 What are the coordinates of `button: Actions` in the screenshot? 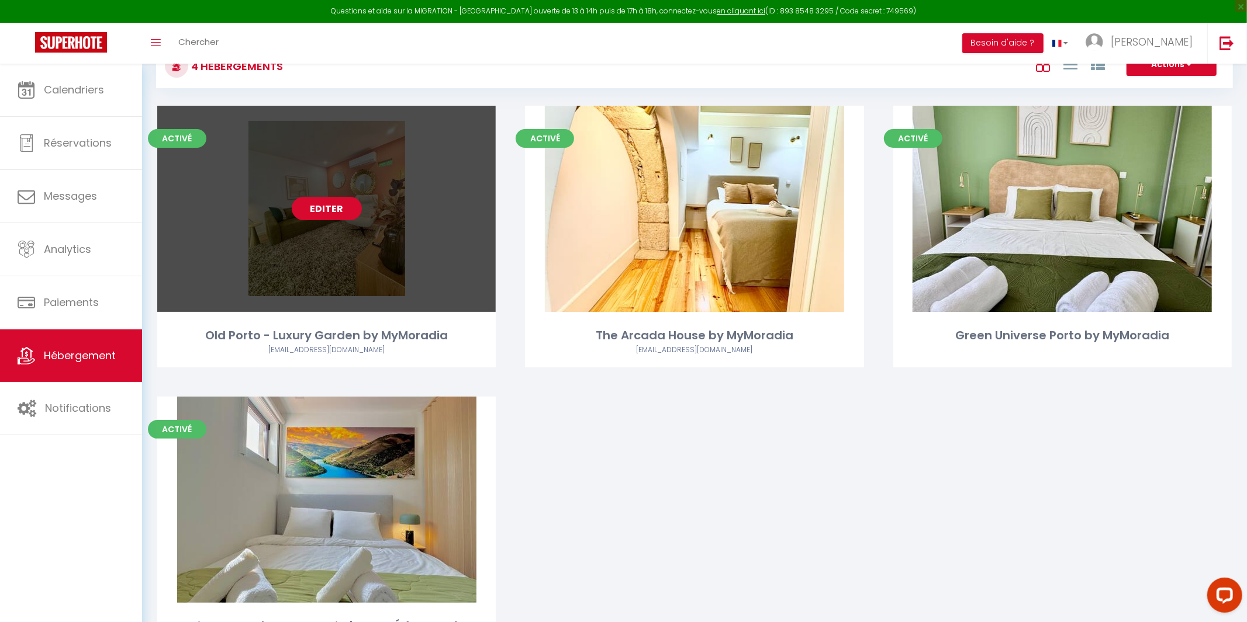 It's located at (1171, 65).